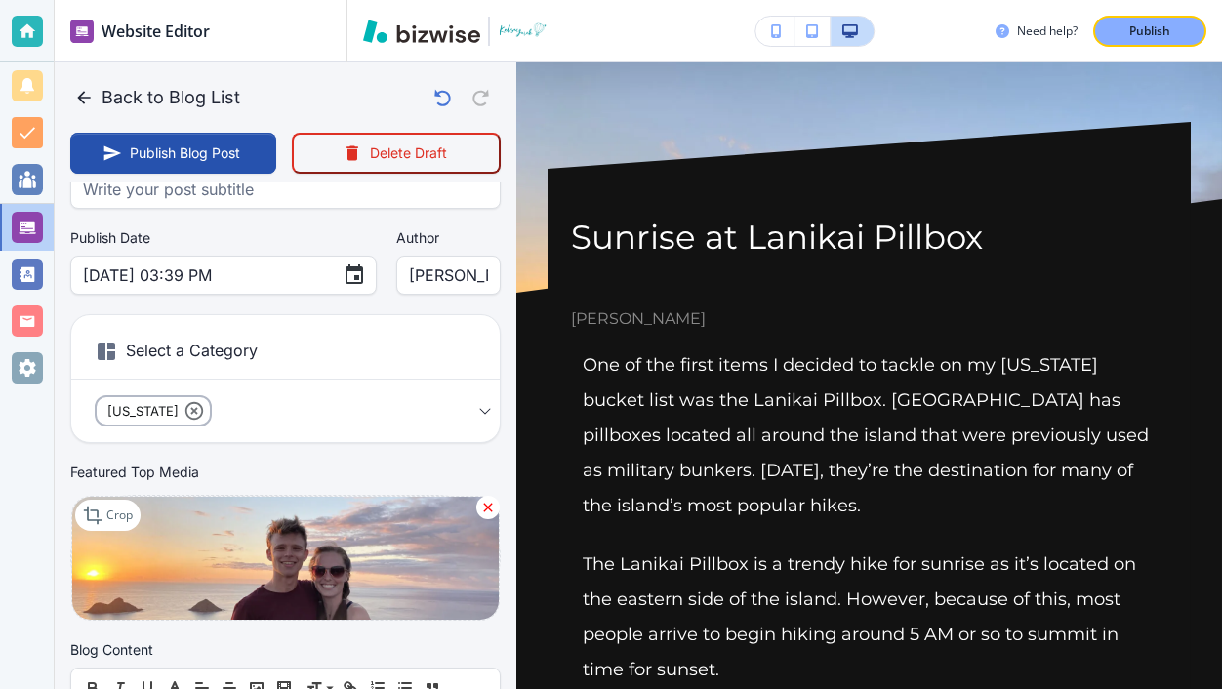  I want to click on label: Featured Top Media, so click(135, 472).